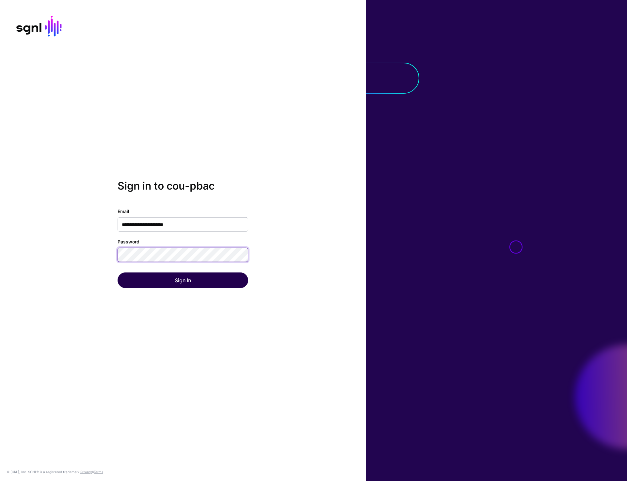 The height and width of the screenshot is (481, 627). I want to click on a: Terms, so click(98, 472).